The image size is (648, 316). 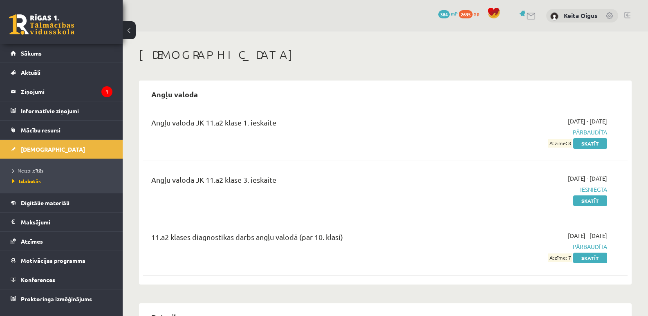 What do you see at coordinates (447, 13) in the screenshot?
I see `a: 384 mP` at bounding box center [447, 13].